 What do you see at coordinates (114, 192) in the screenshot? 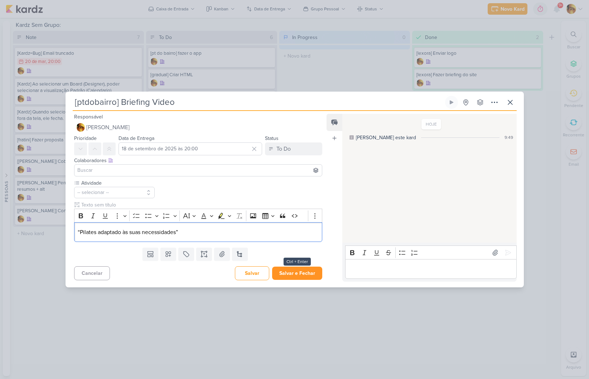
I see `button: -- selecionar --` at bounding box center [114, 192].